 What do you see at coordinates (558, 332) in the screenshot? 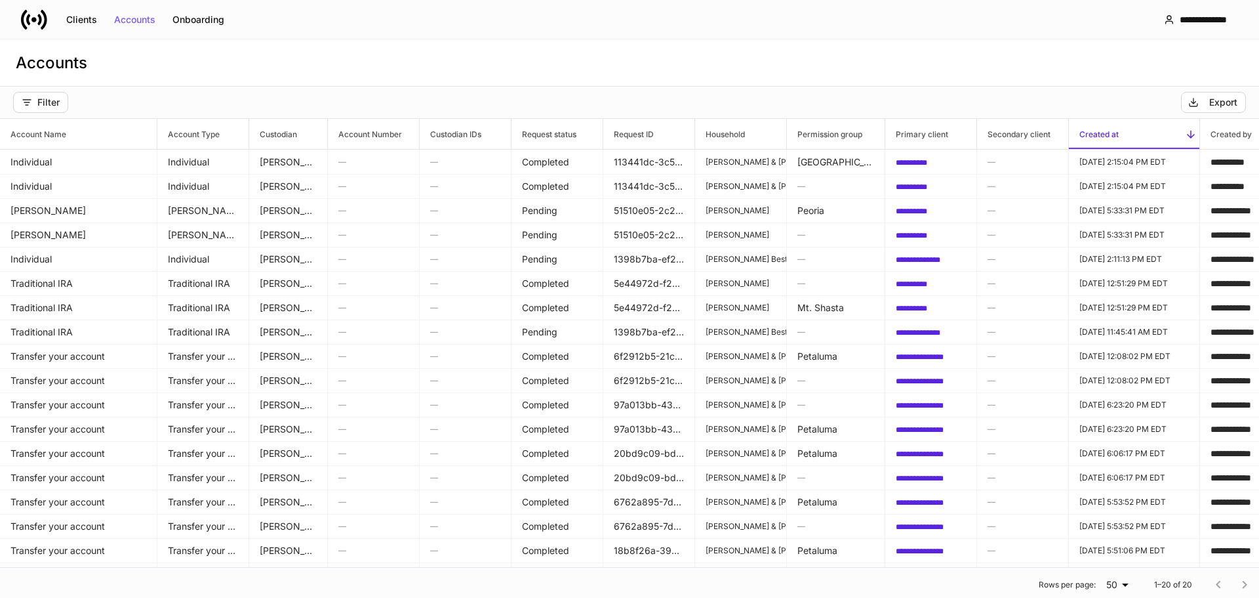
I see `td: Pending` at bounding box center [558, 332].